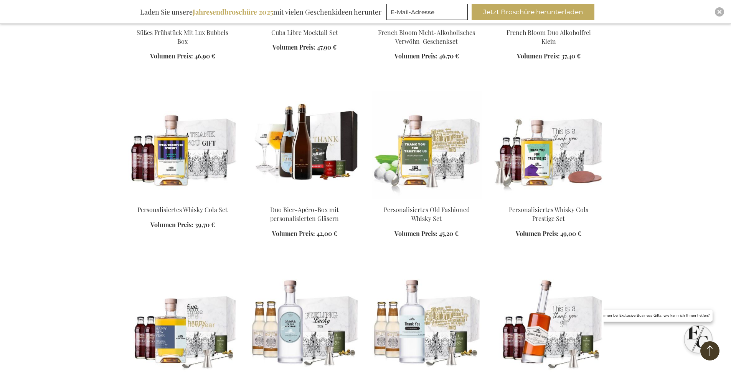 This screenshot has height=372, width=731. What do you see at coordinates (427, 199) in the screenshot?
I see `a: Personalised Old Fashioned Whisky Set` at bounding box center [427, 199].